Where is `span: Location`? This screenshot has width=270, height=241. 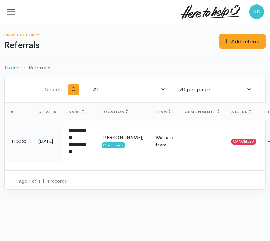 span: Location is located at coordinates (114, 112).